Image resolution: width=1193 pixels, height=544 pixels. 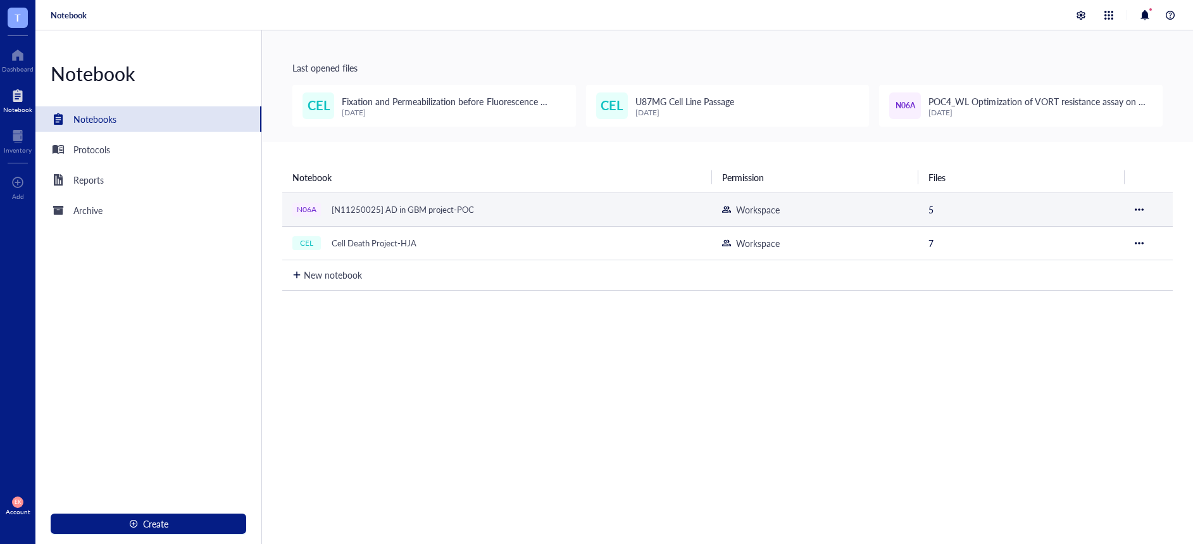 What do you see at coordinates (89, 180) in the screenshot?
I see `div: Reports` at bounding box center [89, 180].